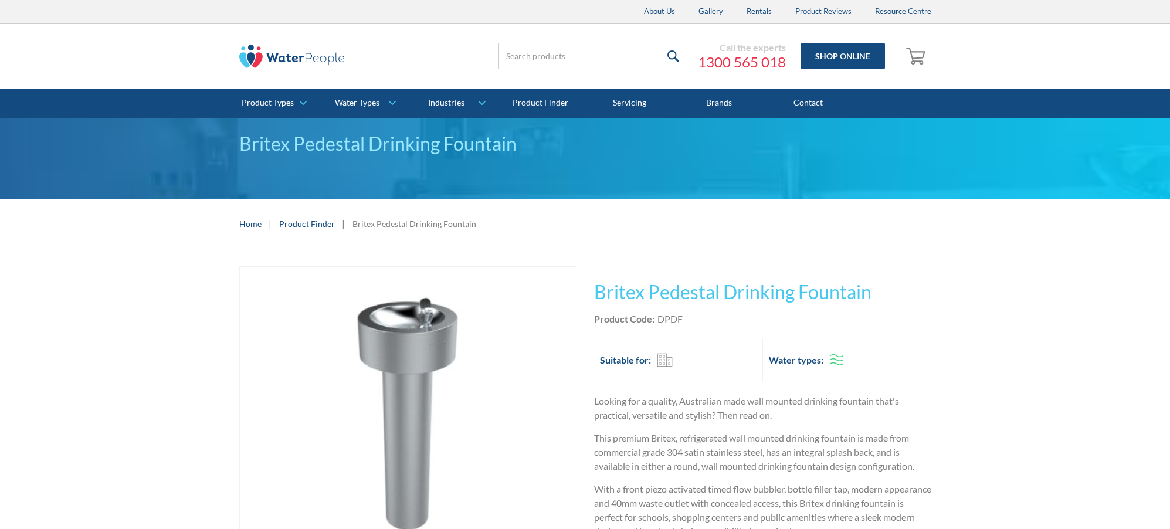 This screenshot has height=529, width=1170. Describe the element at coordinates (917, 56) in the screenshot. I see `a: Open empty cart` at that location.